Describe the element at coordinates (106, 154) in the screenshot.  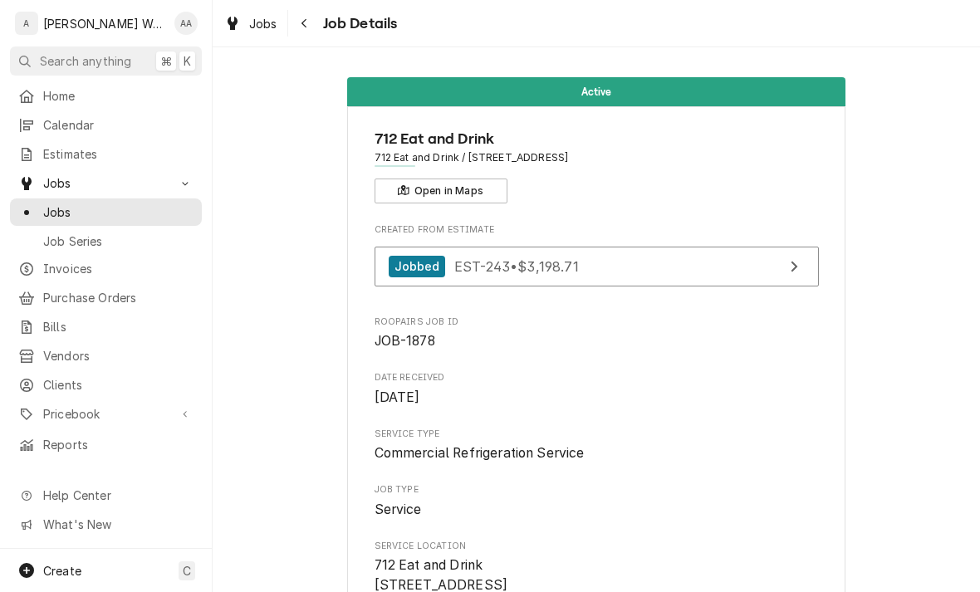
I see `a: Estimates` at that location.